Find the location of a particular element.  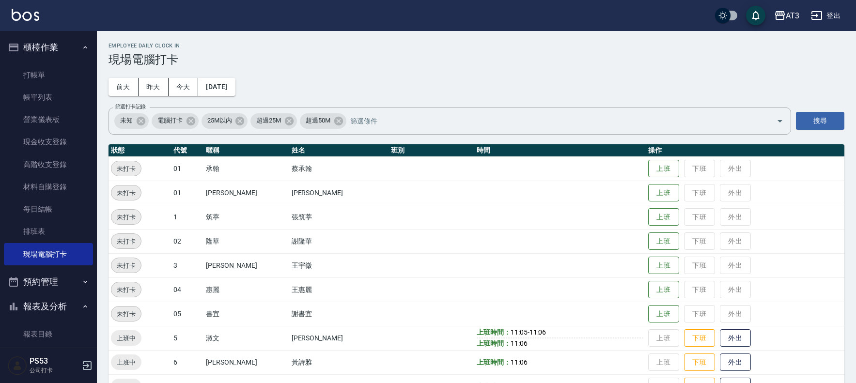

button: 預約管理 is located at coordinates (48, 282).